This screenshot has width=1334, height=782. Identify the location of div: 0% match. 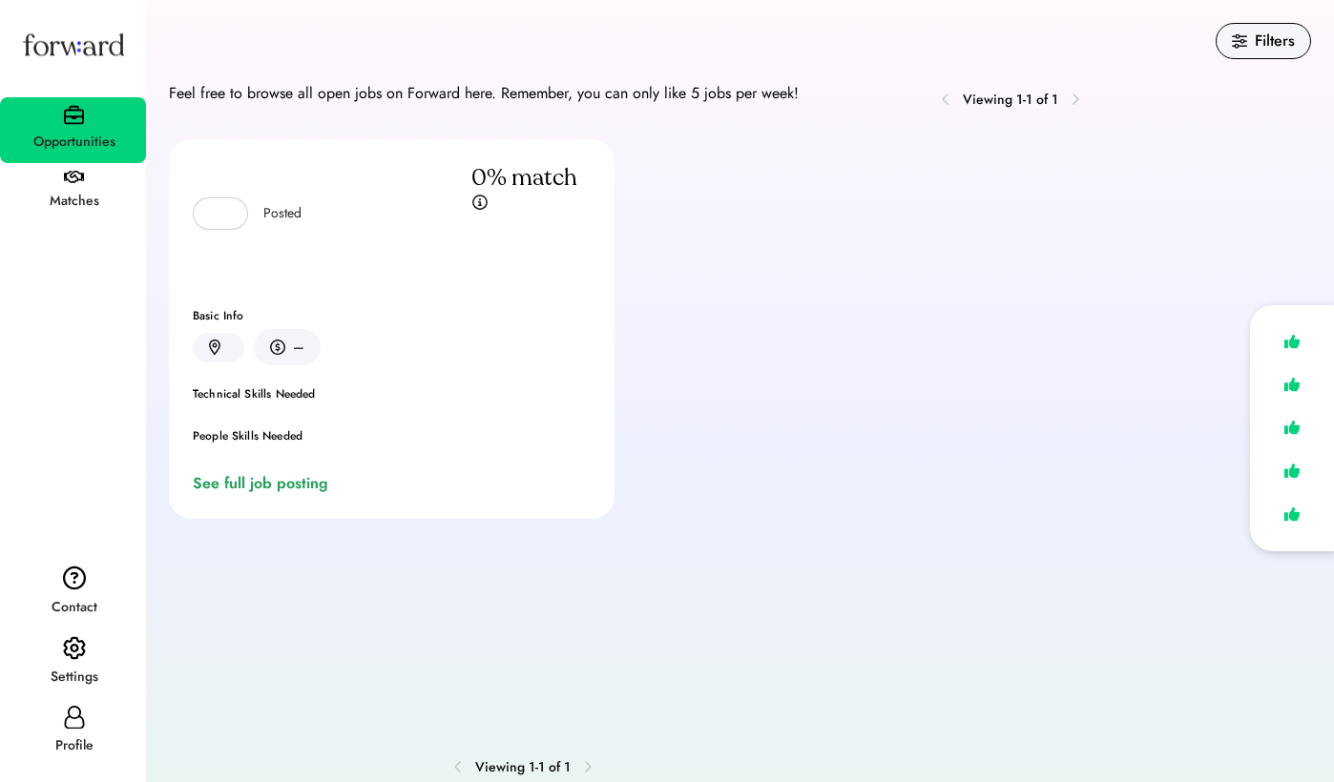
(524, 178).